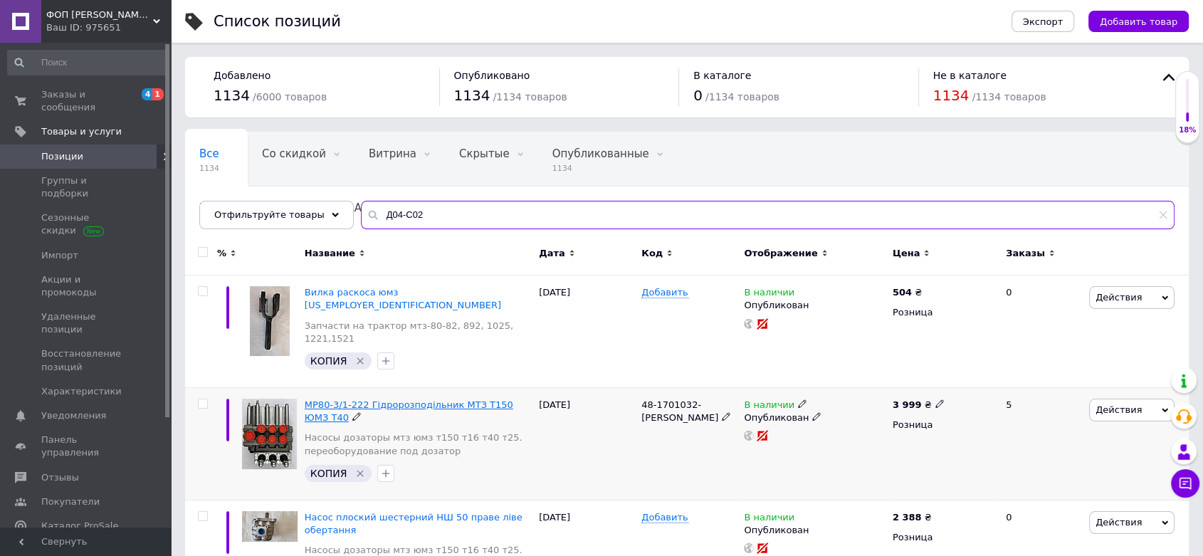  What do you see at coordinates (86, 446) in the screenshot?
I see `span: Панель управления` at bounding box center [86, 446].